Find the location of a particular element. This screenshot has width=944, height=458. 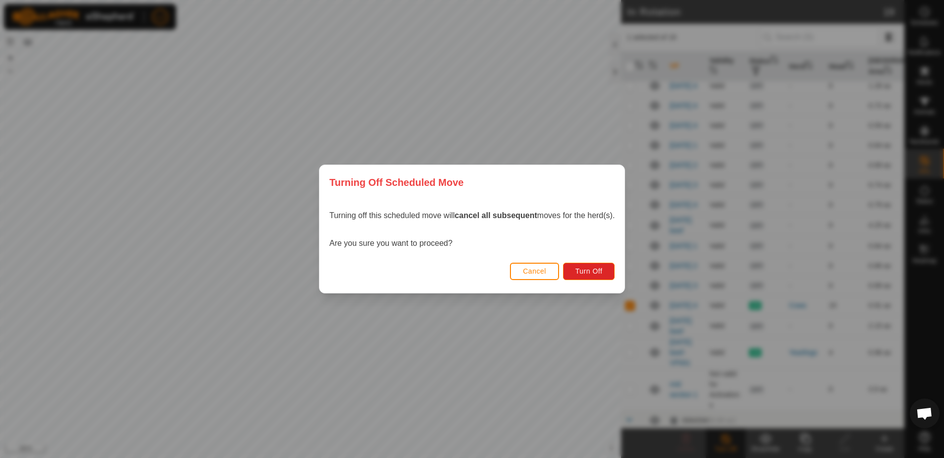

div: Open chat is located at coordinates (925, 414).